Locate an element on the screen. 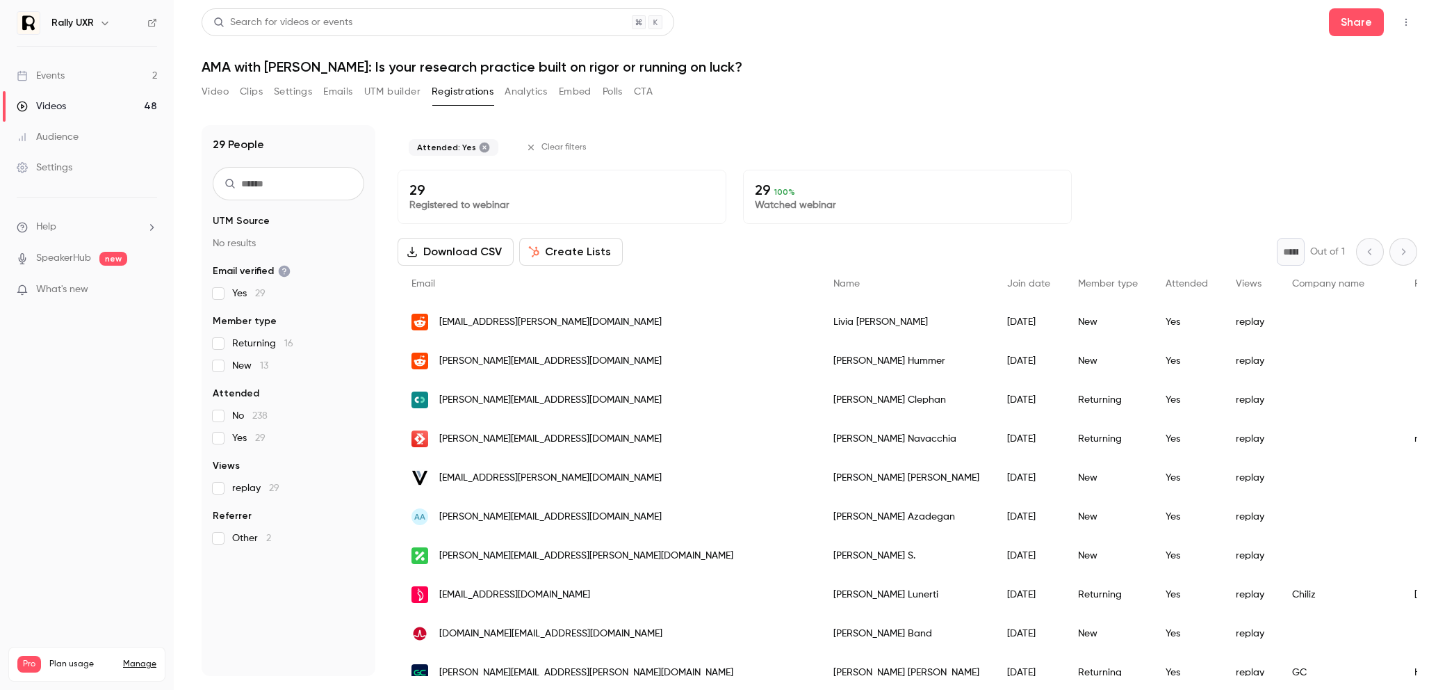  img: reddit.com is located at coordinates (420, 361).